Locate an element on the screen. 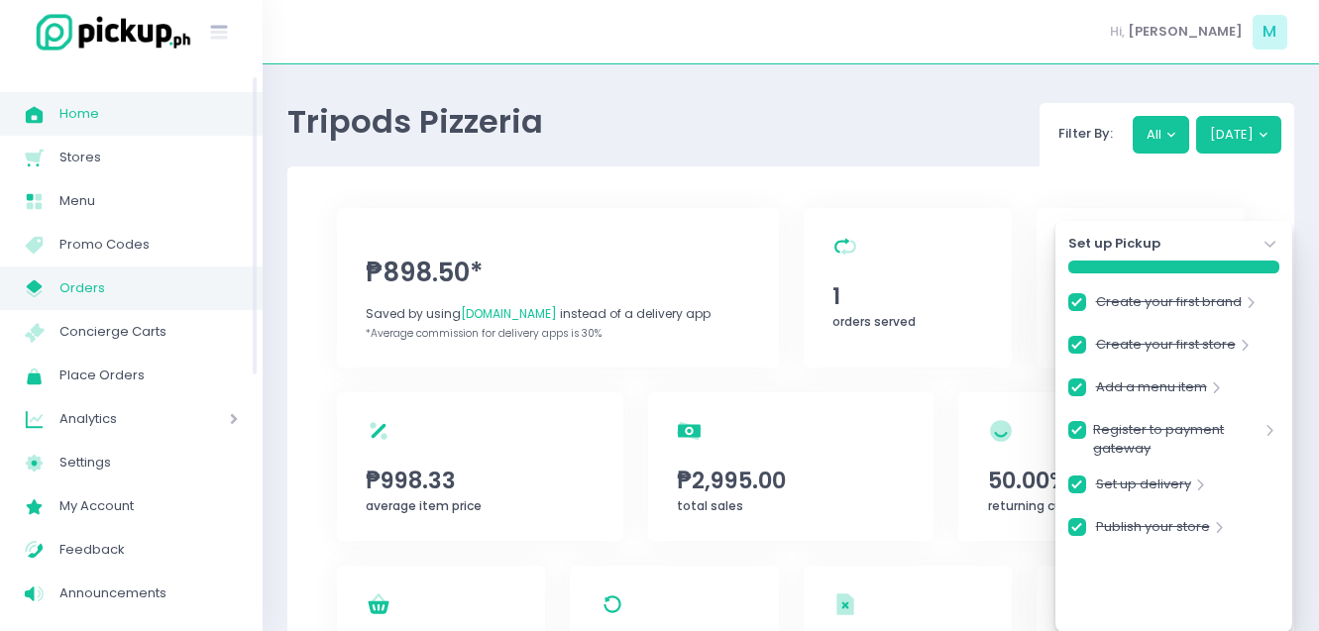  span: ₱898.50* is located at coordinates (557, 273).